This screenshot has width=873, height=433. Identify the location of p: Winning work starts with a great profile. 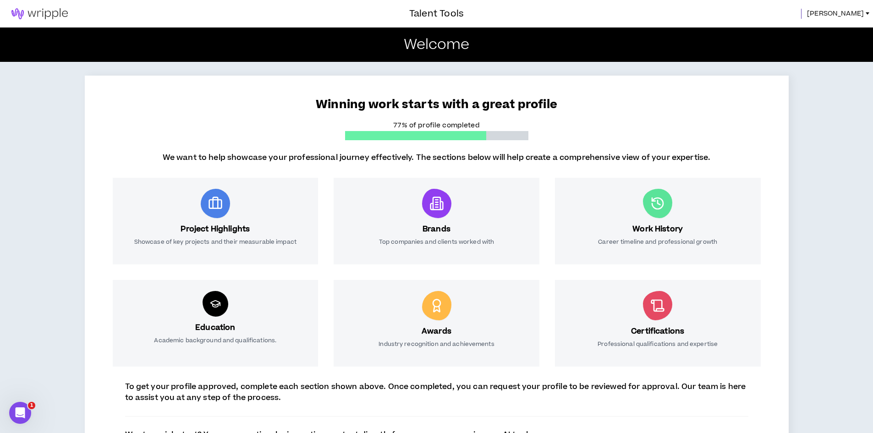
(437, 105).